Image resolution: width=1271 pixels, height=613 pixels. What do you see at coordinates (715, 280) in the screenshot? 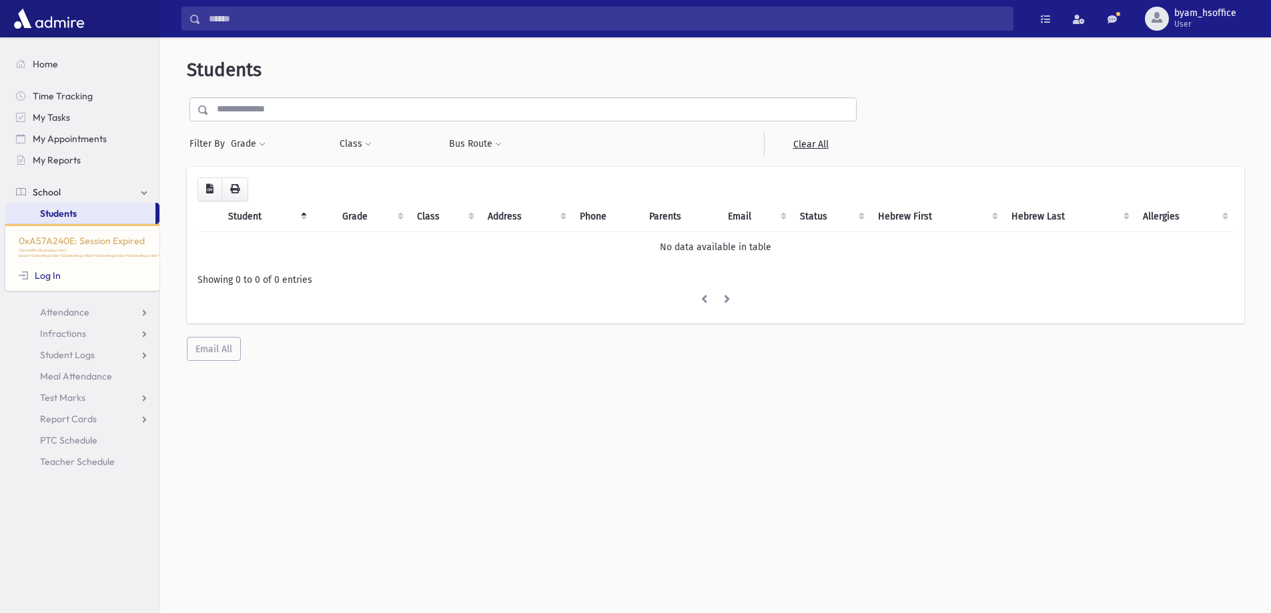
I see `div: Showing 0 to 0 of 0 entries` at bounding box center [715, 280].